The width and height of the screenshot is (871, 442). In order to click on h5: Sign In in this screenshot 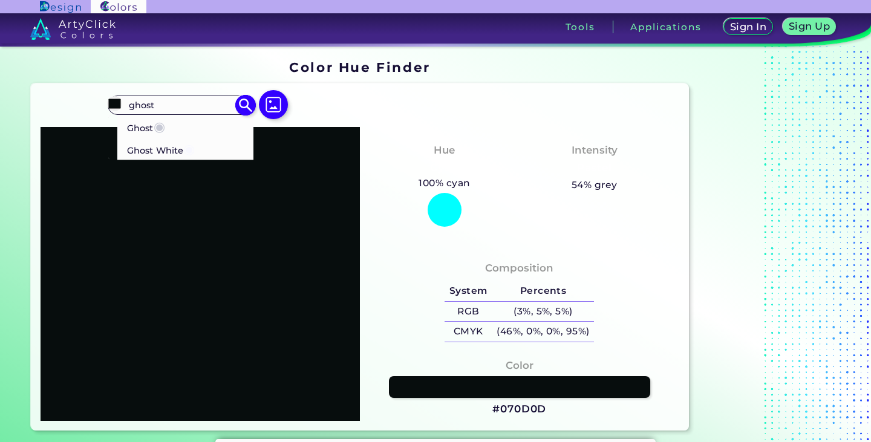, I will do `click(749, 27)`.